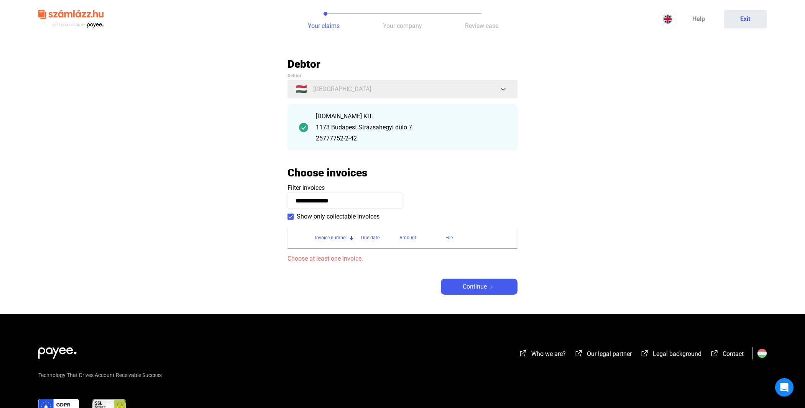 The image size is (805, 408). What do you see at coordinates (677, 354) in the screenshot?
I see `span: Legal background` at bounding box center [677, 354].